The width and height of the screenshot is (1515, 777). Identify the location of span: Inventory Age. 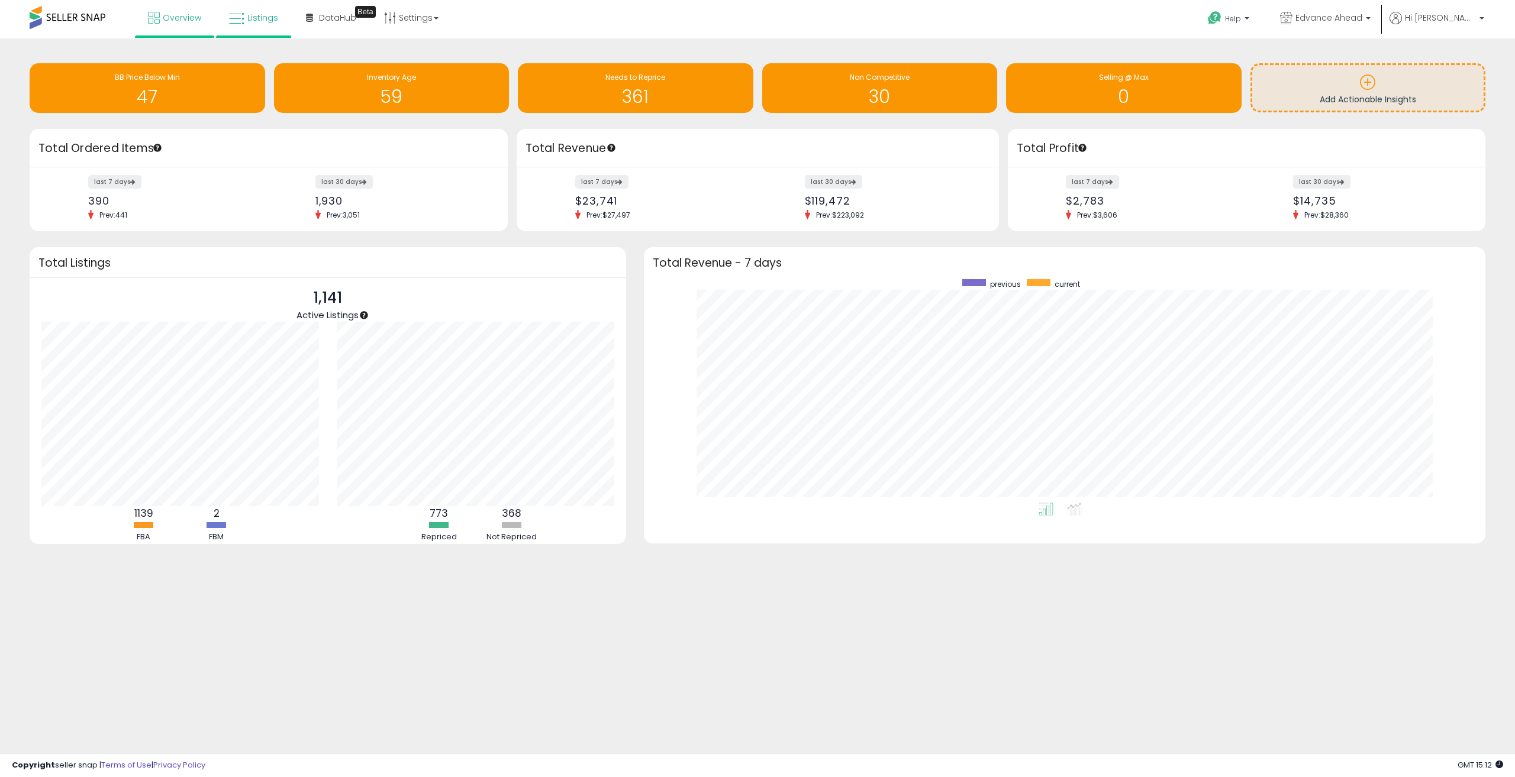
(391, 77).